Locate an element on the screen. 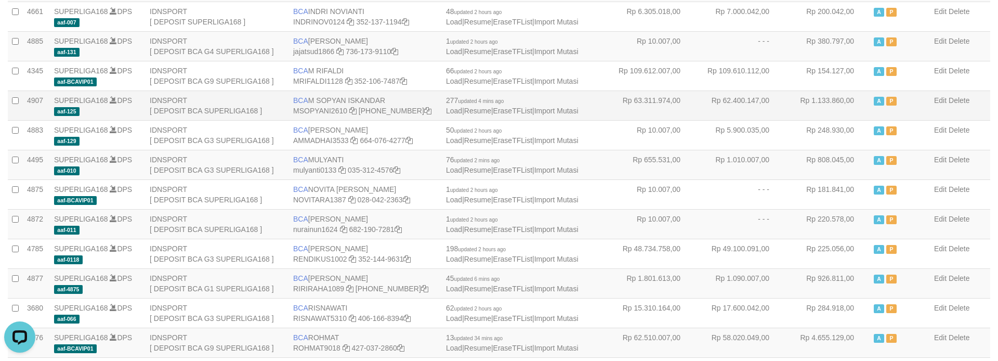 Image resolution: width=998 pixels, height=361 pixels. a: Copy 3521067487 to clipboard is located at coordinates (403, 81).